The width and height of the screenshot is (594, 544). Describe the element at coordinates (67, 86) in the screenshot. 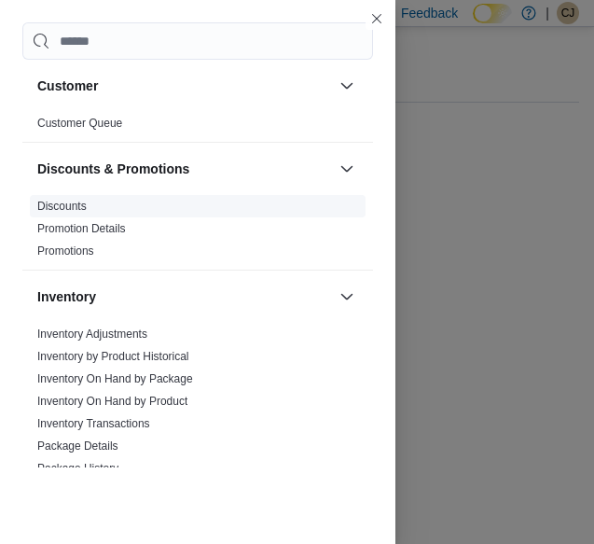

I see `h3: Customer` at that location.